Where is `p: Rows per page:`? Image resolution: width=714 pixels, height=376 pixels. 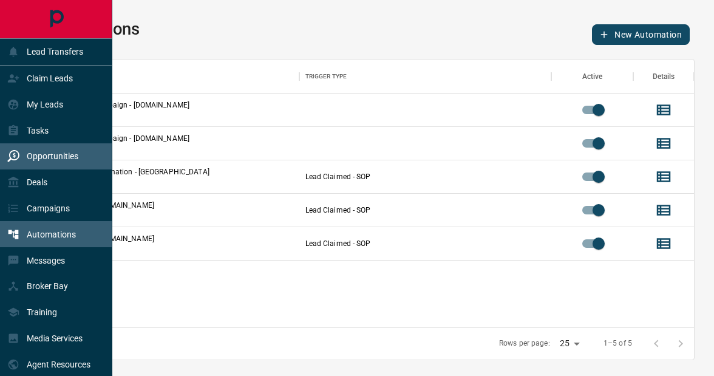 p: Rows per page: is located at coordinates (525, 343).